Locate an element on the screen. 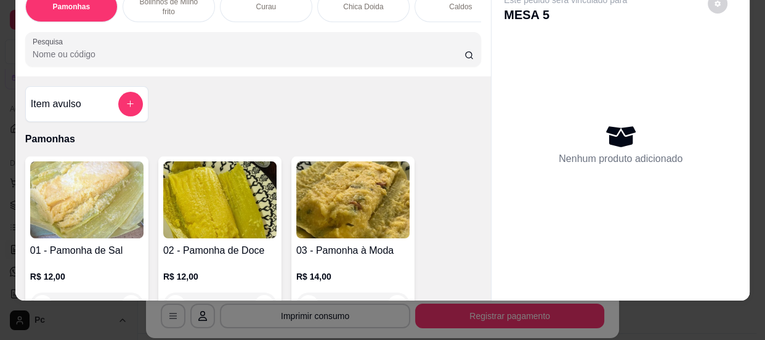  label: Pesquisa is located at coordinates (50, 41).